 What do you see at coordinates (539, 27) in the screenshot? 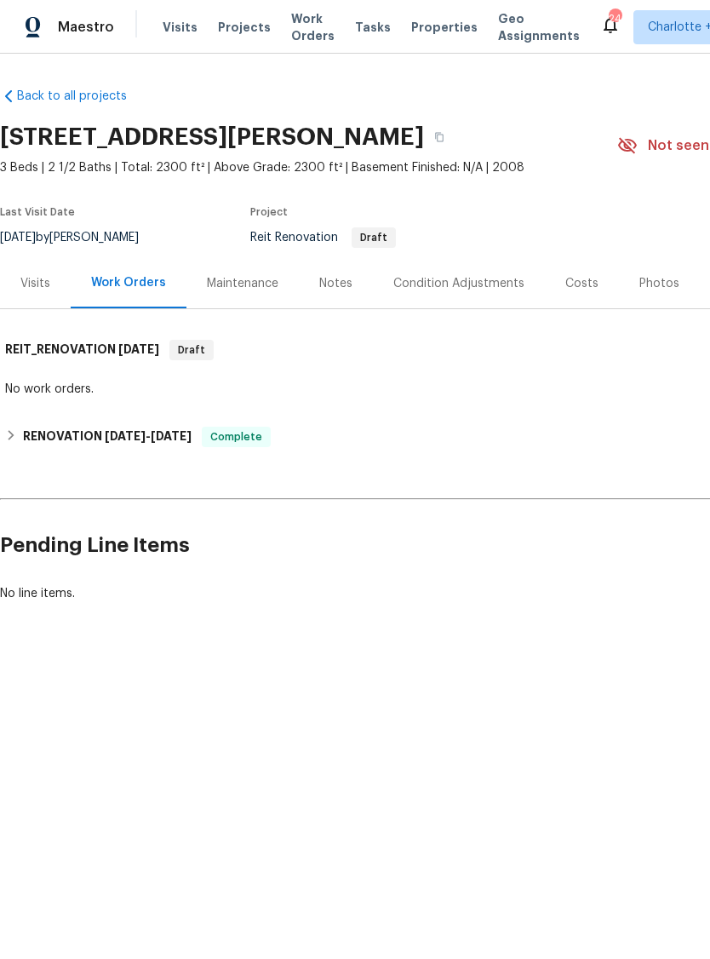
I see `span: Geo Assignments` at bounding box center [539, 27].